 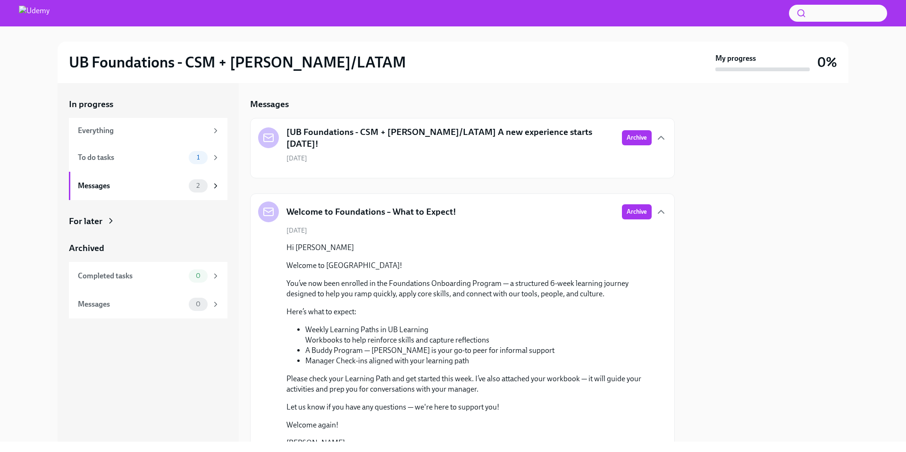 What do you see at coordinates (827, 62) in the screenshot?
I see `h3: 0%` at bounding box center [827, 62].